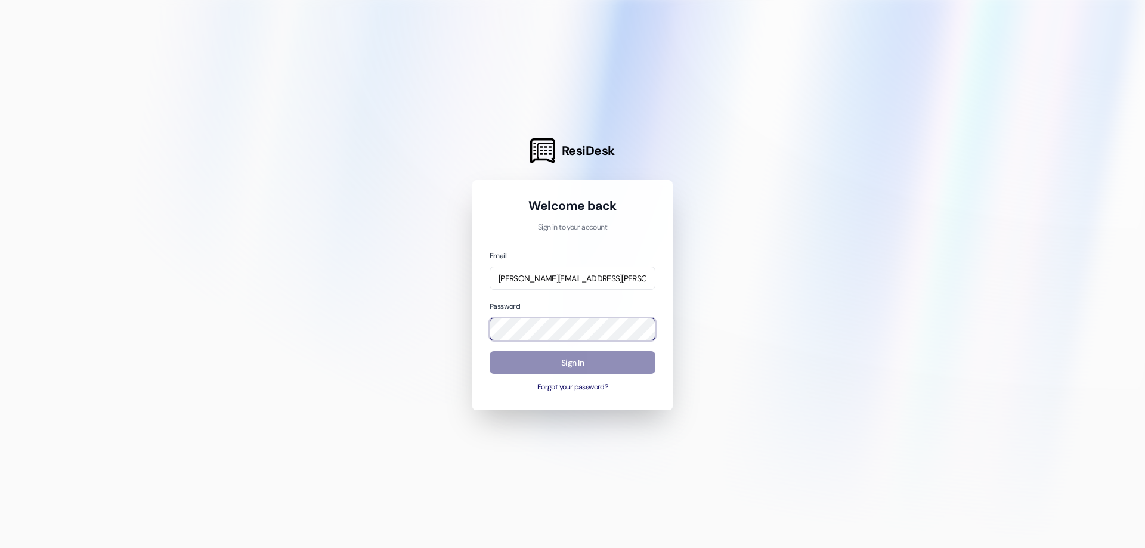  What do you see at coordinates (504, 306) in the screenshot?
I see `label: Password` at bounding box center [504, 306].